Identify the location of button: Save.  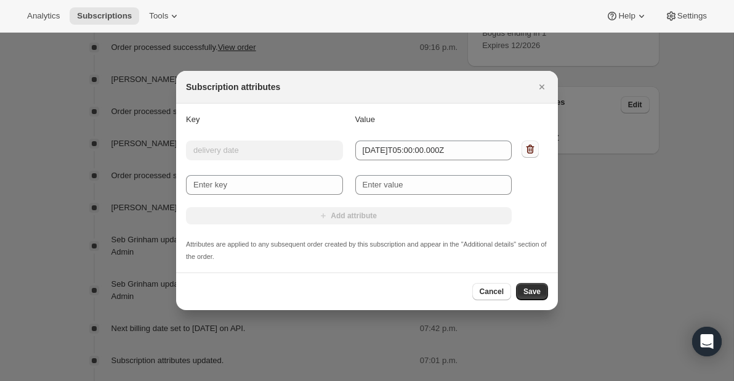
(532, 291).